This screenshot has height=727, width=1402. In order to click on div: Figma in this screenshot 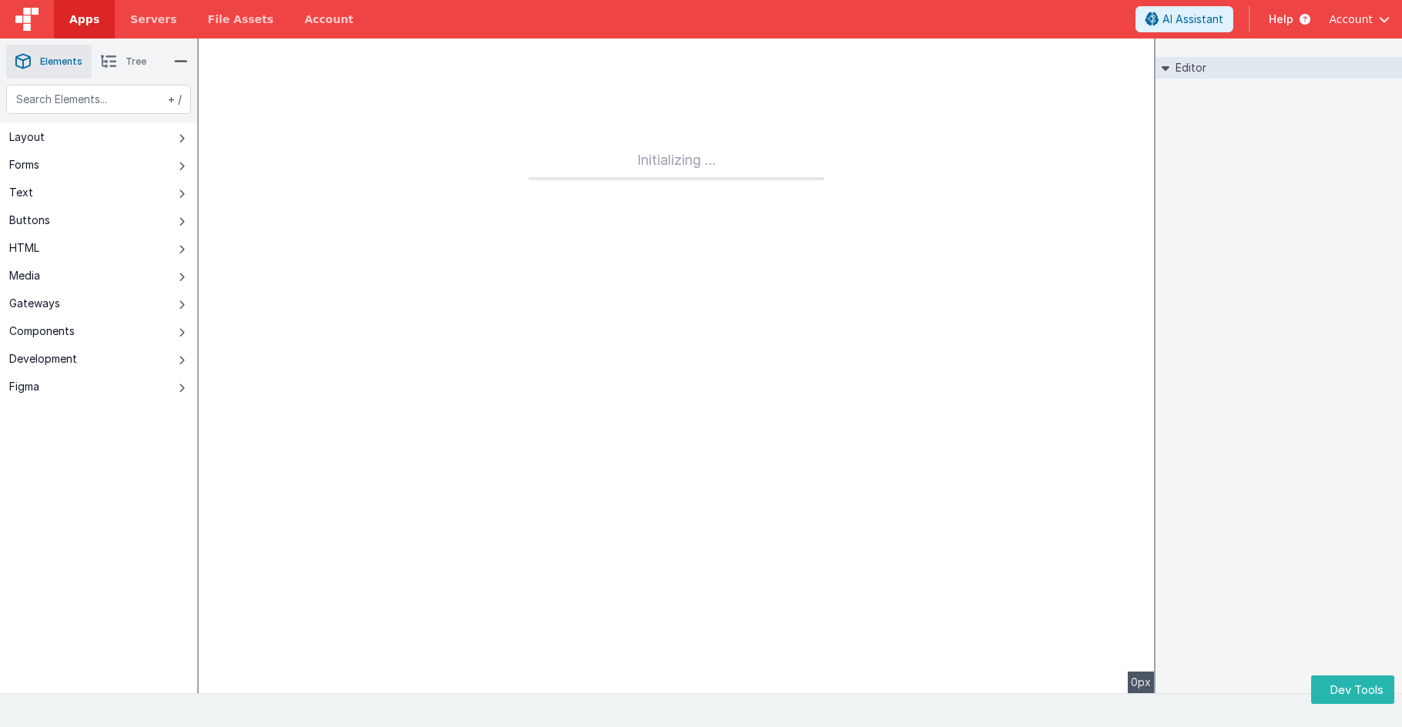, I will do `click(24, 387)`.